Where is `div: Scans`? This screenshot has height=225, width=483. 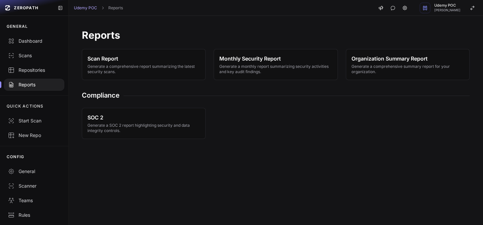
div: Scans is located at coordinates (34, 56).